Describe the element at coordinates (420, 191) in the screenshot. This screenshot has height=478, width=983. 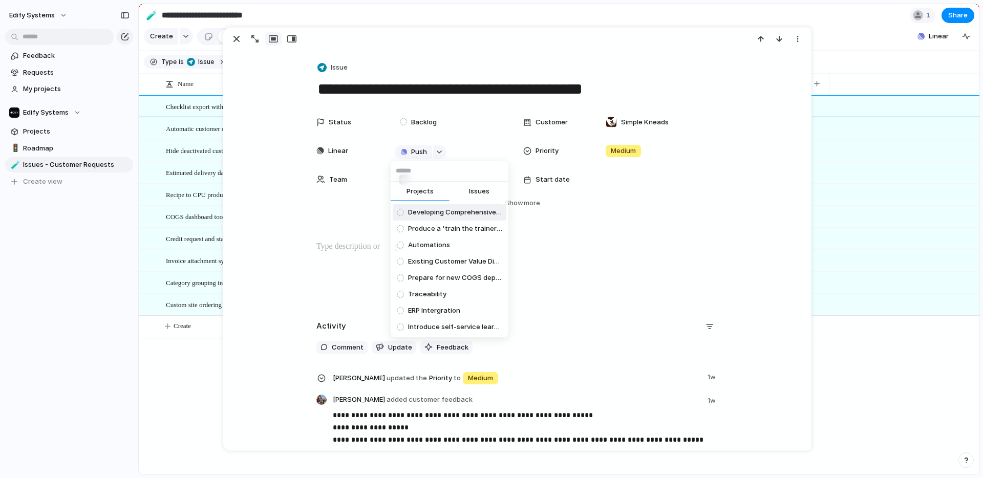
I see `span: Projects` at that location.